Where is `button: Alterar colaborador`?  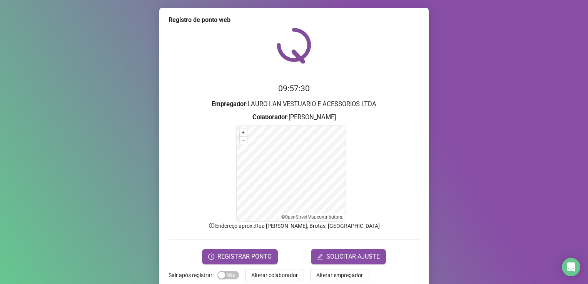
button: Alterar colaborador is located at coordinates (274, 275).